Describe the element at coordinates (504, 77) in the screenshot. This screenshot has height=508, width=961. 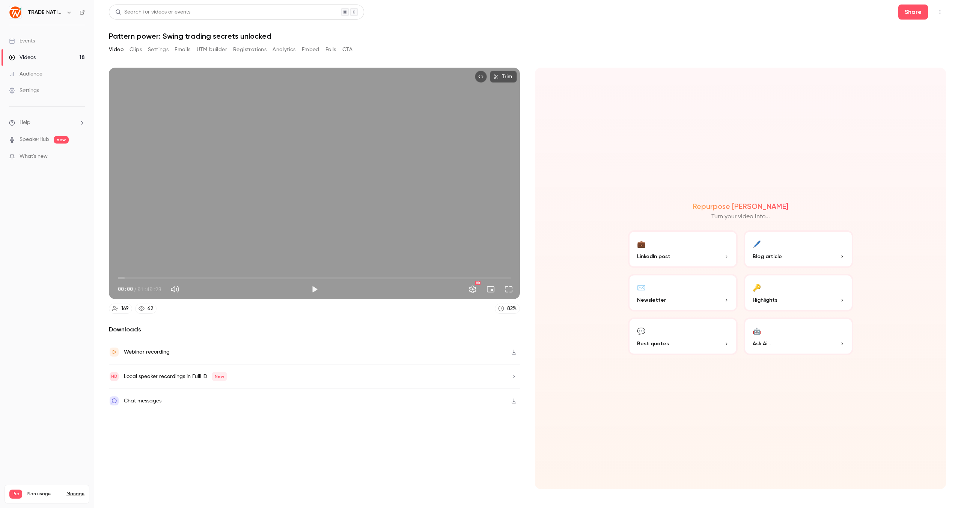
I see `button: Trim` at that location.